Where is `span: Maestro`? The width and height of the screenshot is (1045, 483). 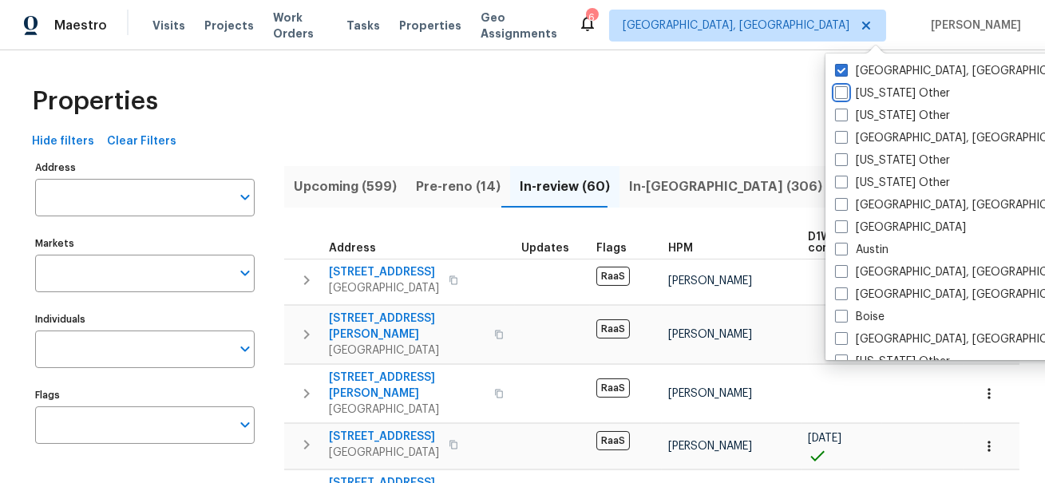 span: Maestro is located at coordinates (81, 26).